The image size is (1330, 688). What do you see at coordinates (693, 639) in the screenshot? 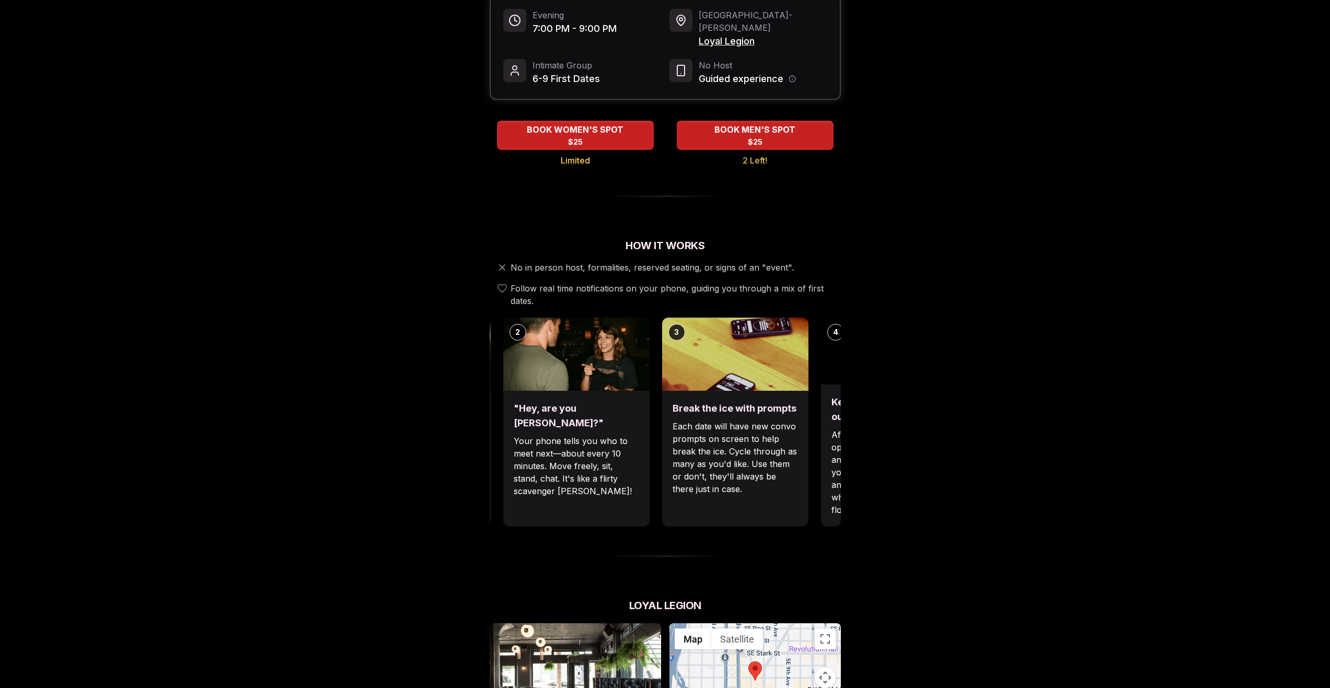
I see `button: Show street map` at bounding box center [693, 639].